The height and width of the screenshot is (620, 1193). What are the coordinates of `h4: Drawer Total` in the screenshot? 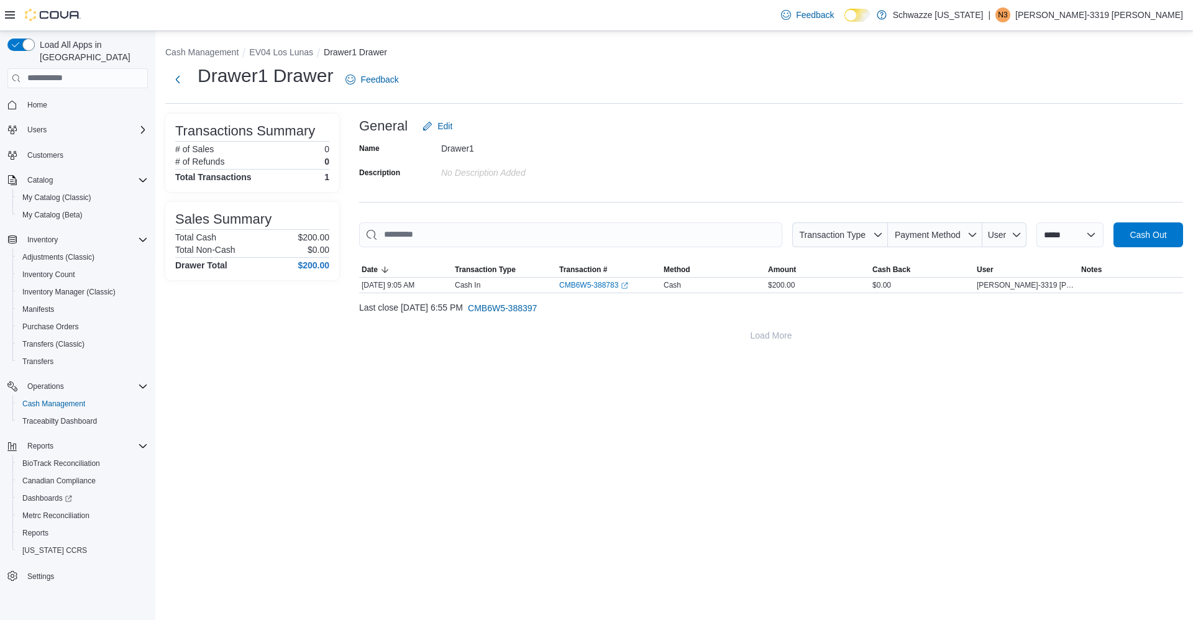 It's located at (201, 265).